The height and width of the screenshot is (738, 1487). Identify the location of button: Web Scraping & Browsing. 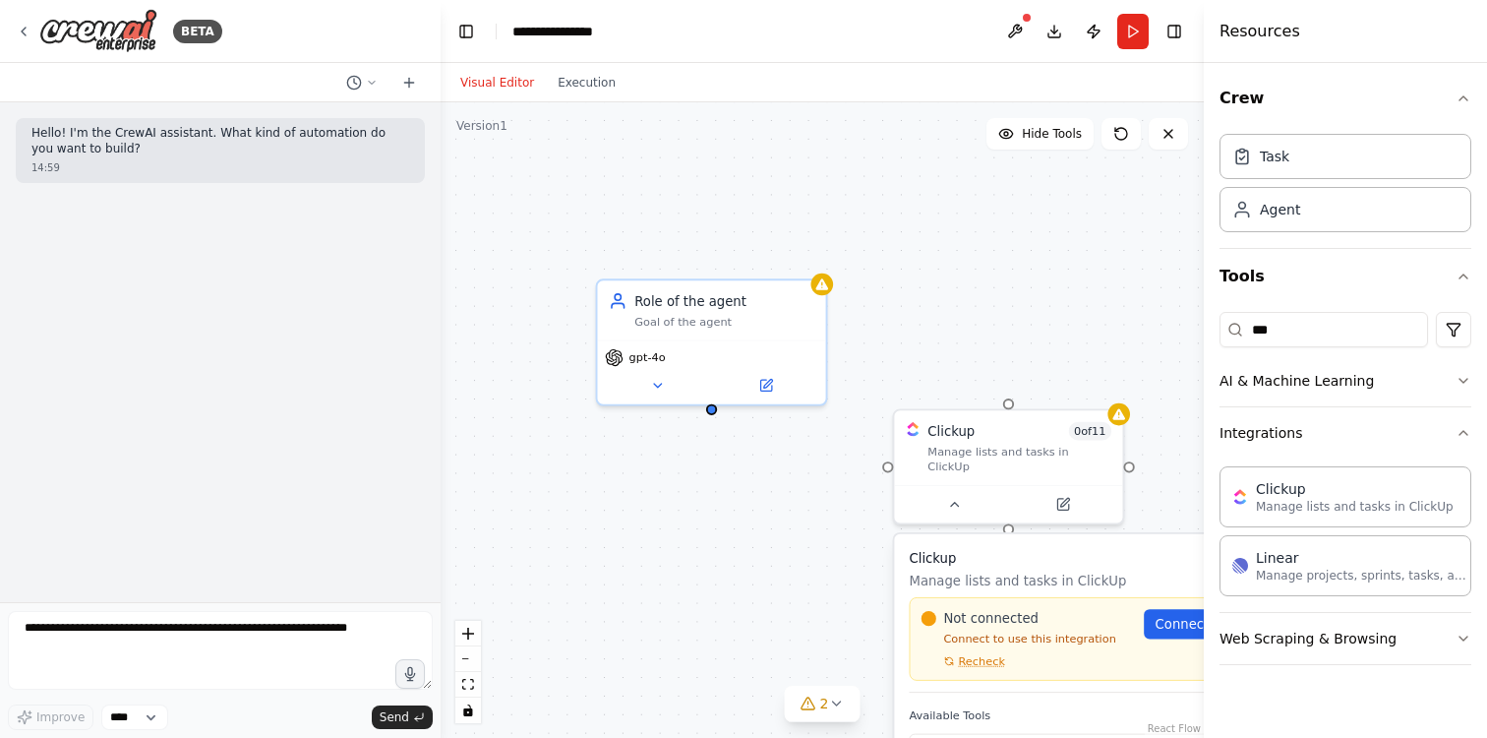
(1346, 638).